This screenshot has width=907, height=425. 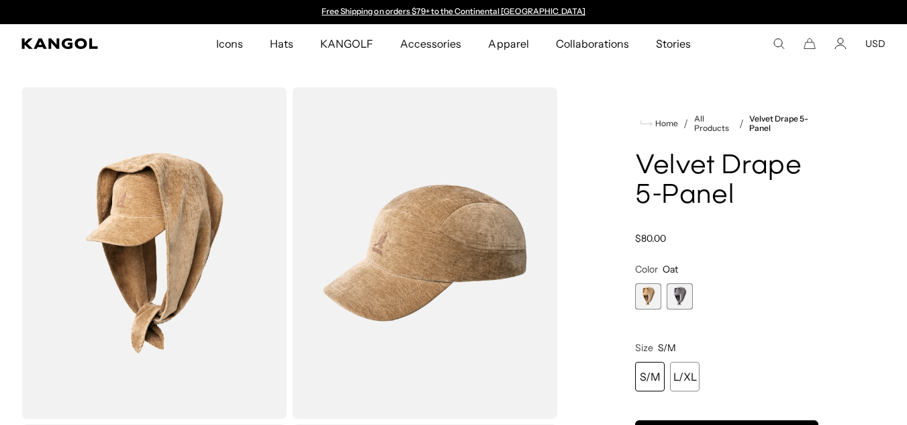 I want to click on button: USD, so click(x=876, y=44).